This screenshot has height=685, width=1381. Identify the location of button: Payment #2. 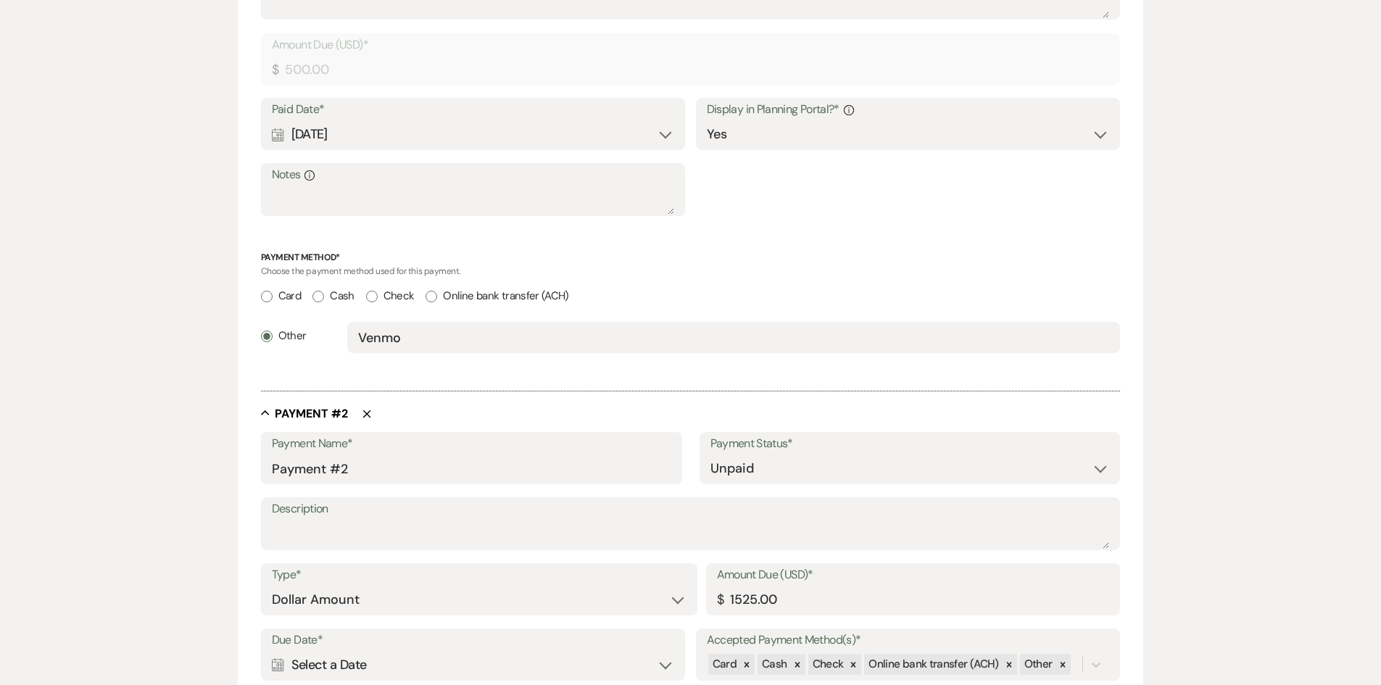
(304, 413).